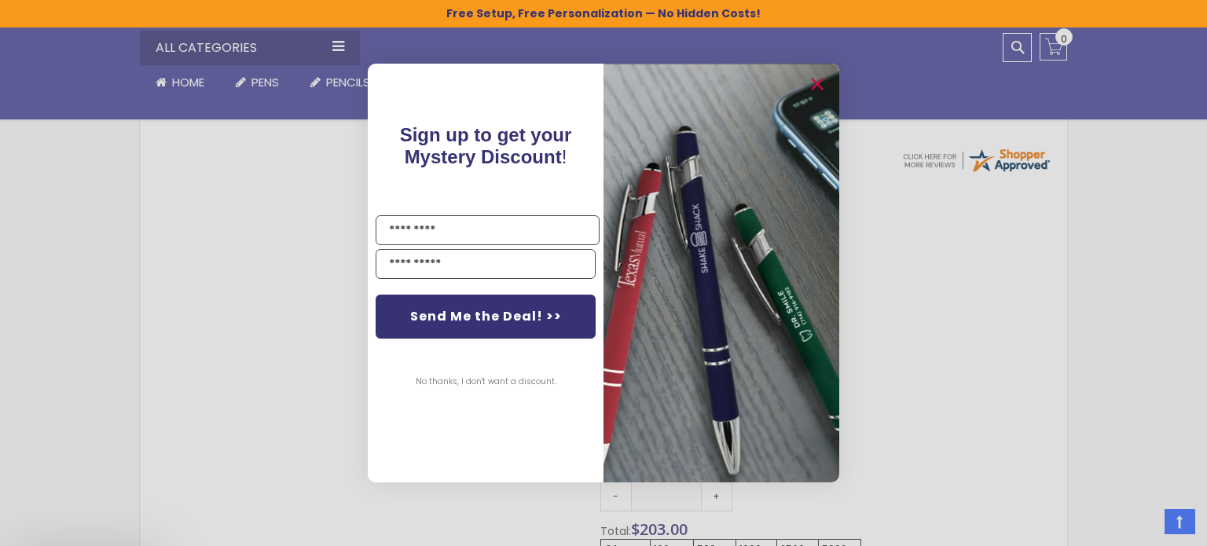 Image resolution: width=1207 pixels, height=546 pixels. Describe the element at coordinates (817, 84) in the screenshot. I see `button: Close dialog` at that location.